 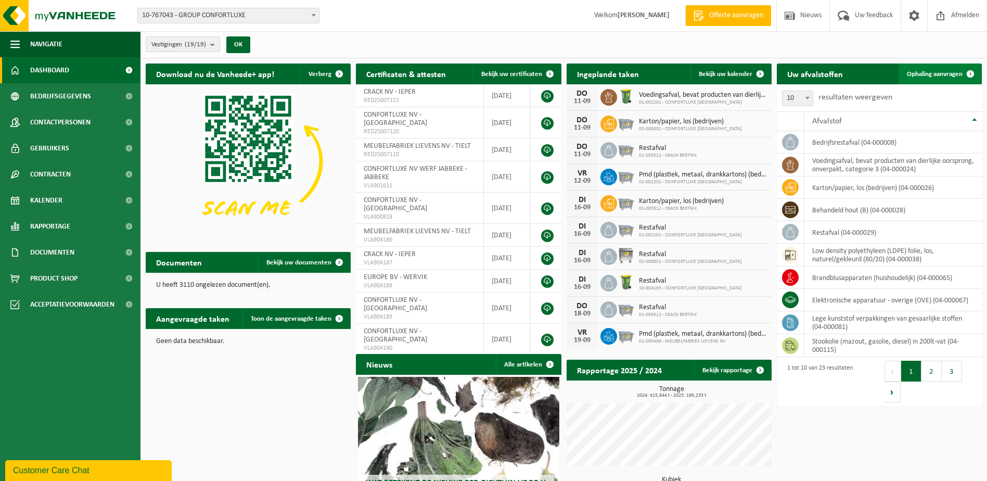 What do you see at coordinates (730, 74) in the screenshot?
I see `a: Bekijk uw kalender` at bounding box center [730, 74].